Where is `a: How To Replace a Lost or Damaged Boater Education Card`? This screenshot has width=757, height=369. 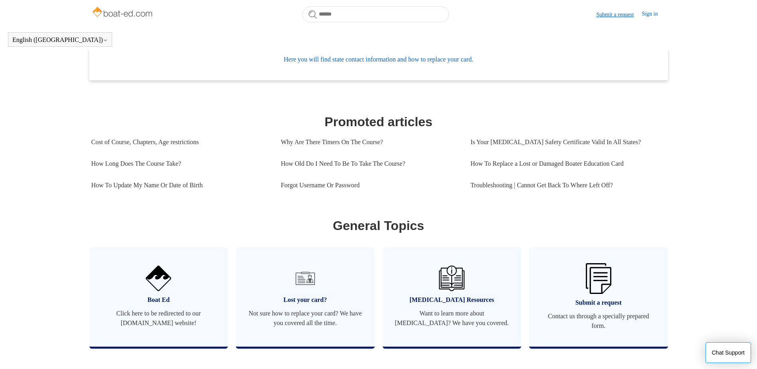 a: How To Replace a Lost or Damaged Boater Education Card is located at coordinates (565, 164).